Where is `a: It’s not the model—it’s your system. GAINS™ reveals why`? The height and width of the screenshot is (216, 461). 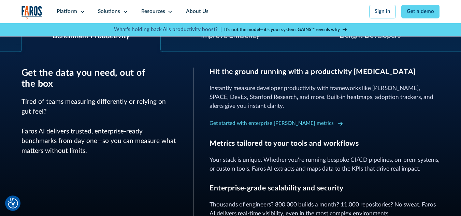
a: It’s not the model—it’s your system. GAINS™ reveals why is located at coordinates (286, 30).